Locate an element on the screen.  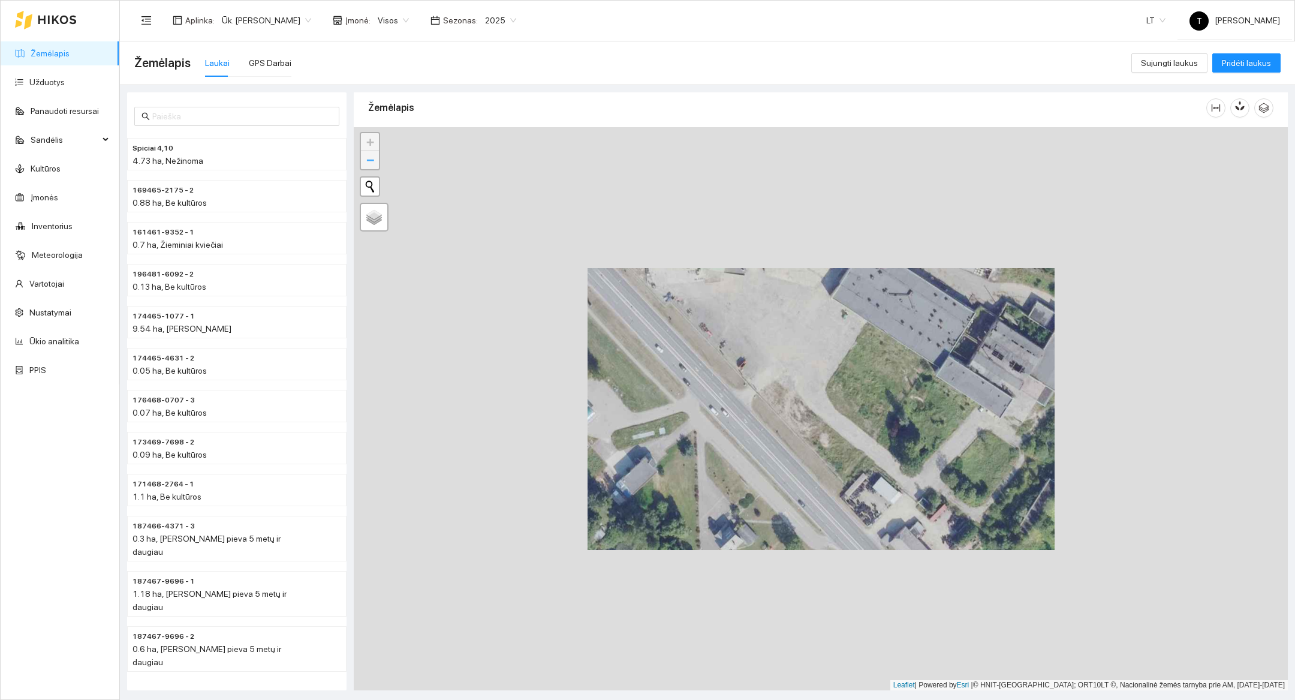
span: 1.1 ha, Be kultūros is located at coordinates (167, 496).